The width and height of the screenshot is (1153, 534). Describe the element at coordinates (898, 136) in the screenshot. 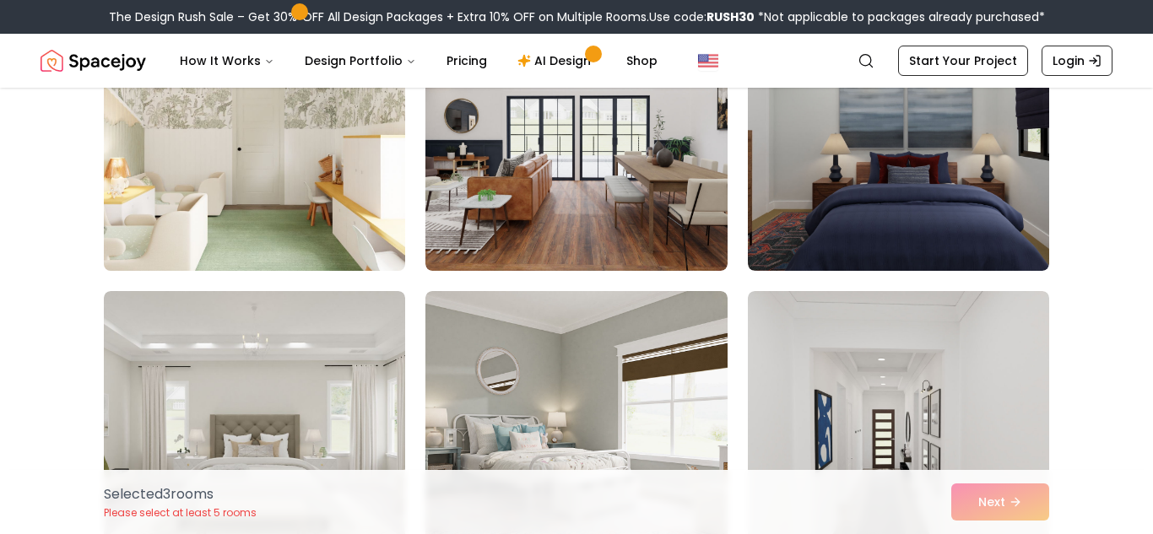

I see `img: Room room-30` at that location.